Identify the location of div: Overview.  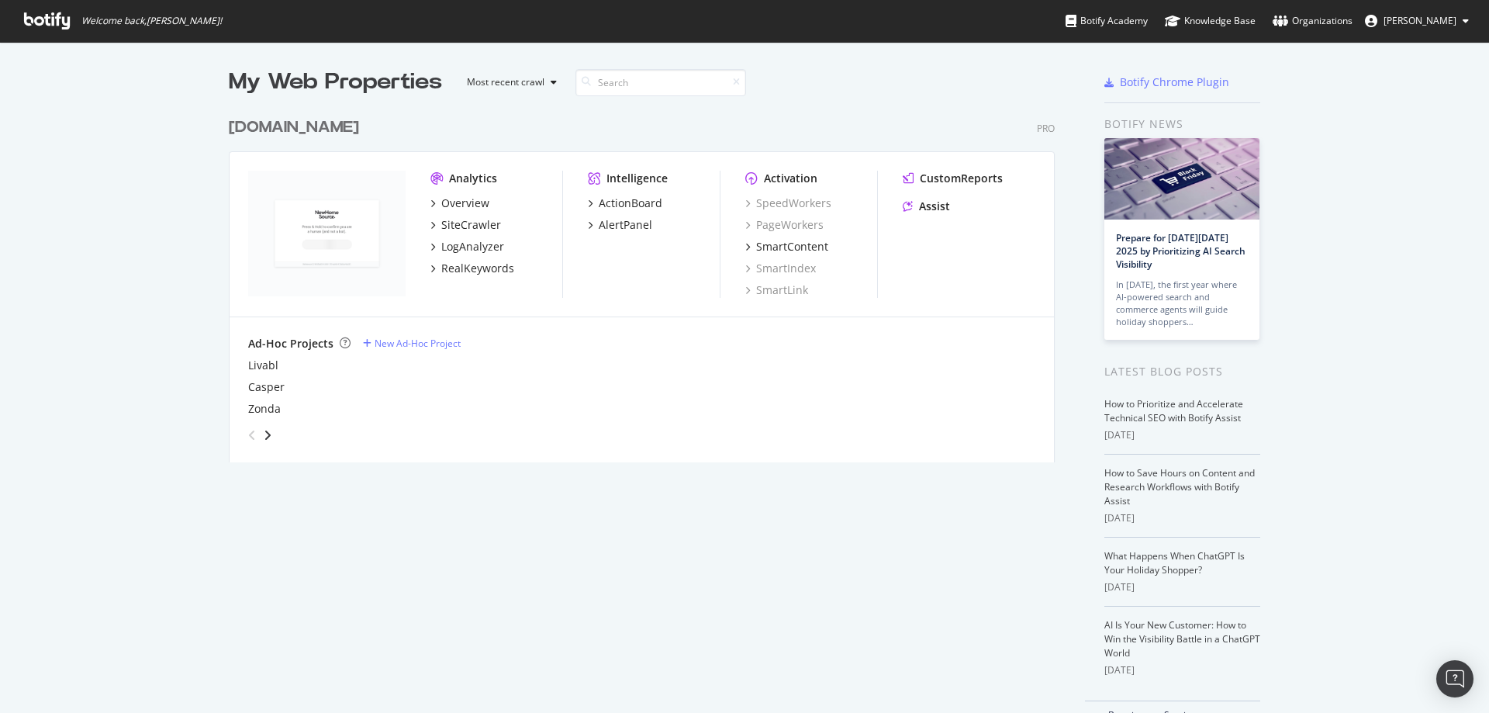
(465, 203).